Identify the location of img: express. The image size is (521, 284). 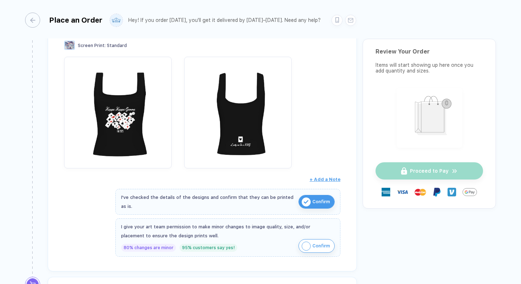
(386, 192).